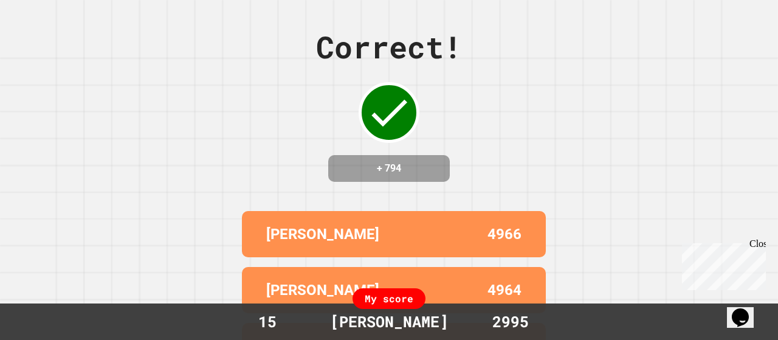 The image size is (778, 340). What do you see at coordinates (389, 168) in the screenshot?
I see `h4: + 794` at bounding box center [389, 168].